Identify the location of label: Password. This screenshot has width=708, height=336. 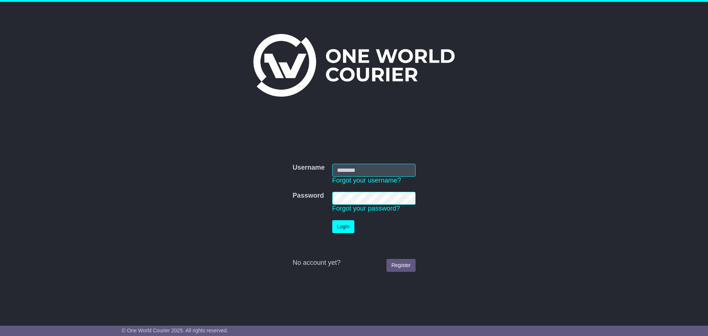
(308, 196).